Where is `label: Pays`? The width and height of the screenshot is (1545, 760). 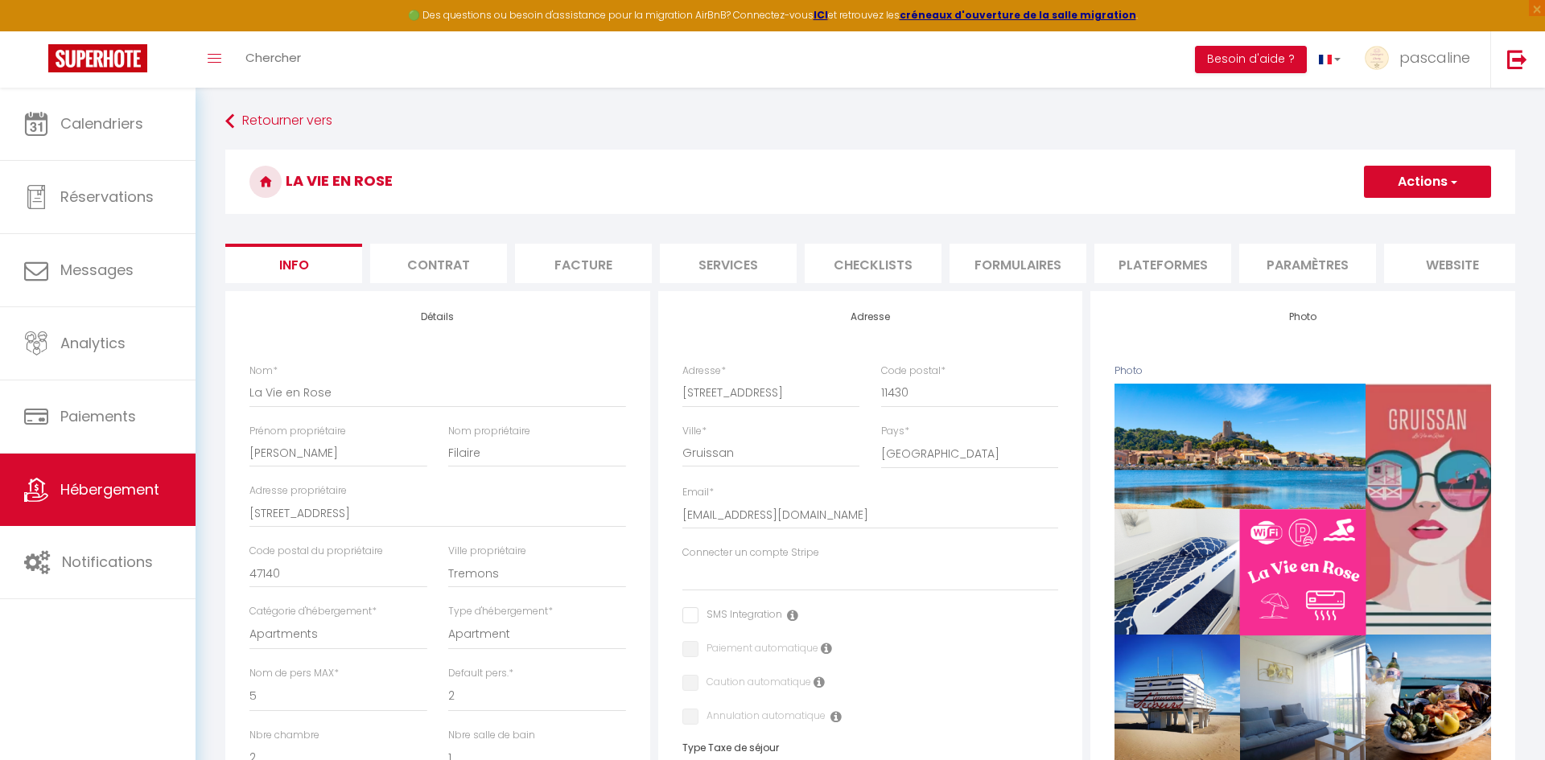
label: Pays is located at coordinates (895, 431).